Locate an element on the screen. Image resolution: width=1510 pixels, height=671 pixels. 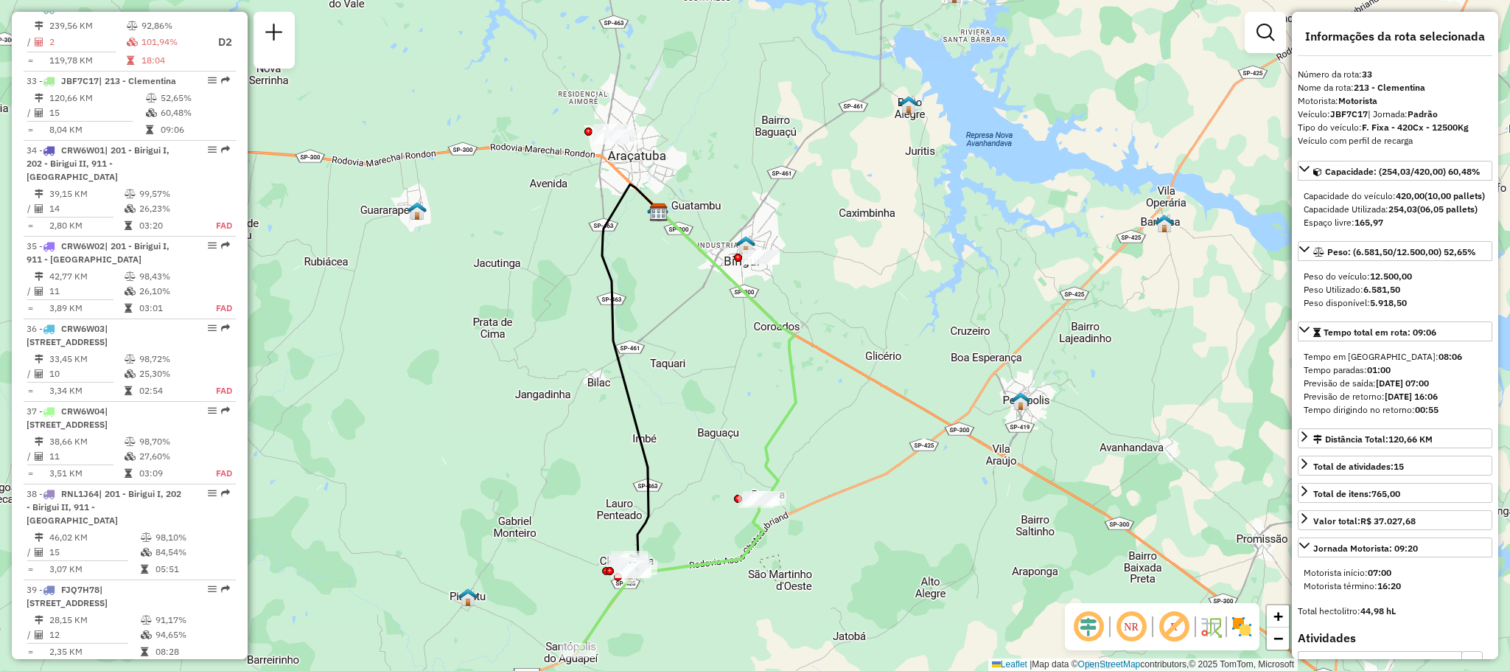
td: 3,07 KM is located at coordinates (94, 569).